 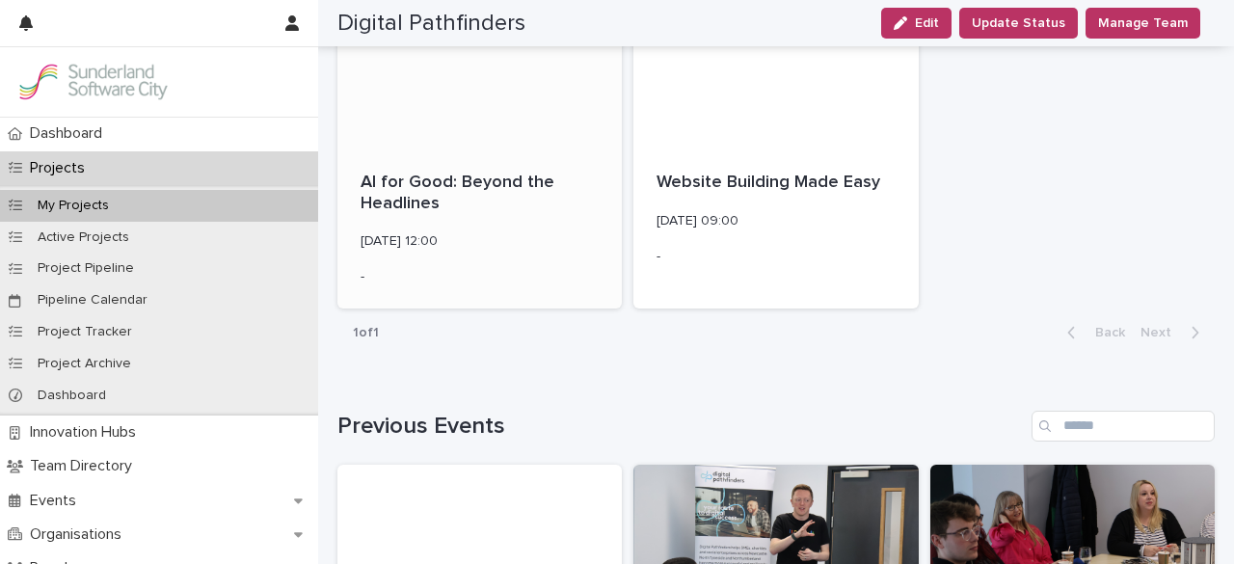 I want to click on img: Kay6KQejSz2FjblR6DWv, so click(x=93, y=82).